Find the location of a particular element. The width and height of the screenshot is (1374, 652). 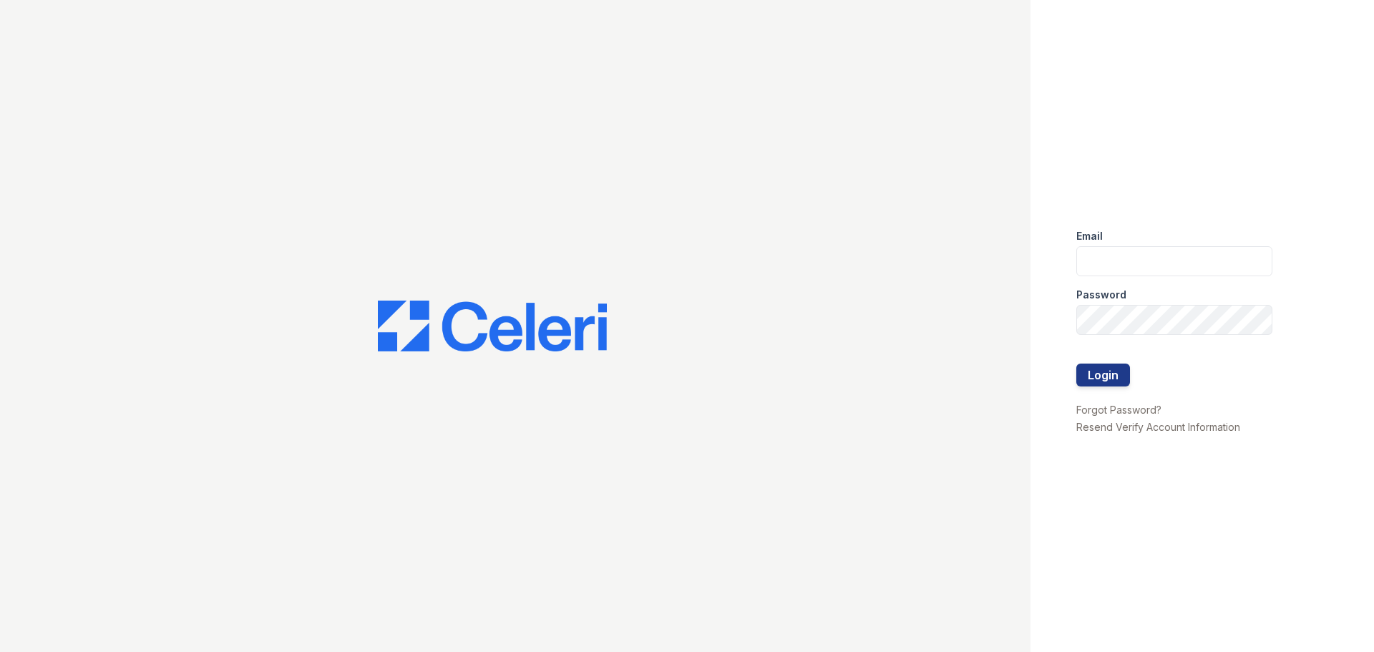

button: Login is located at coordinates (1103, 375).